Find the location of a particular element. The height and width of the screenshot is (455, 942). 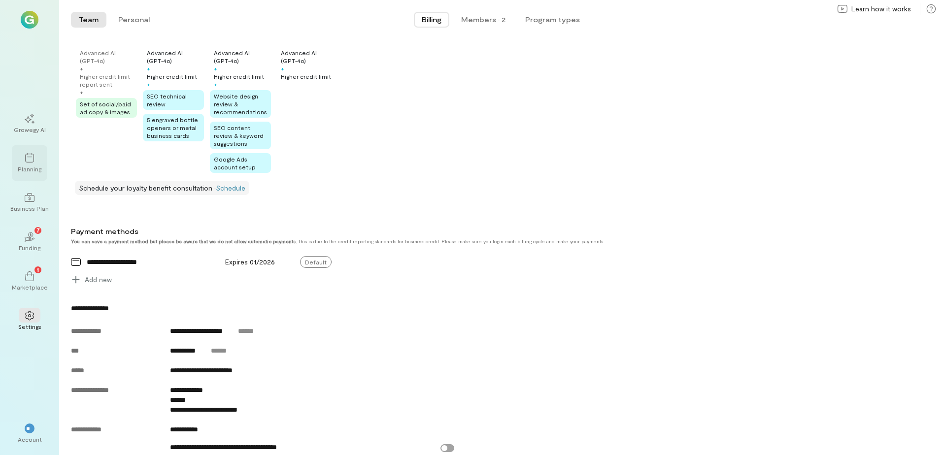

div: Funding is located at coordinates (30, 248).